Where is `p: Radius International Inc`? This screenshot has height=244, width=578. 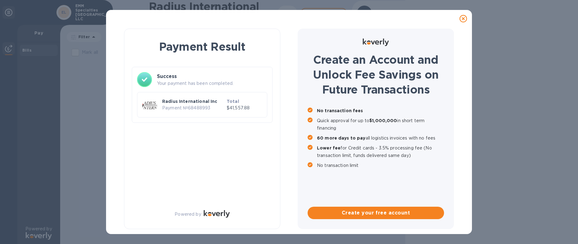
p: Radius International Inc is located at coordinates (193, 101).